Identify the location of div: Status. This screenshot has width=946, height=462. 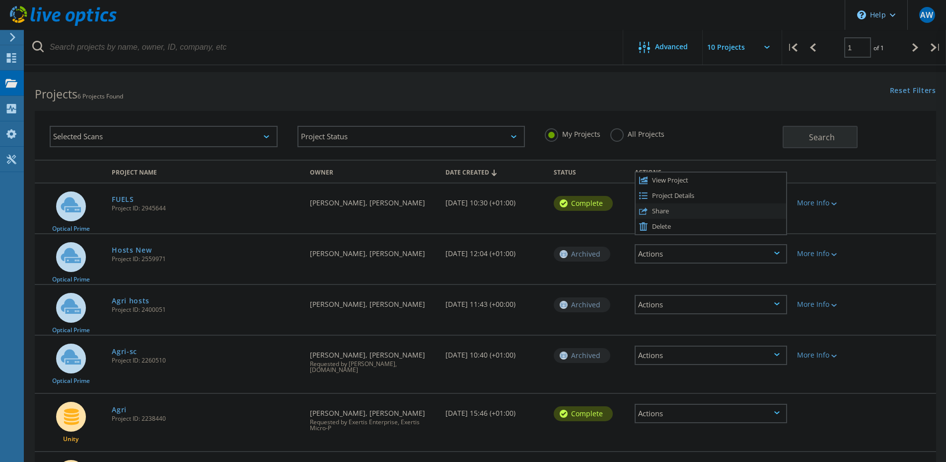
(589, 171).